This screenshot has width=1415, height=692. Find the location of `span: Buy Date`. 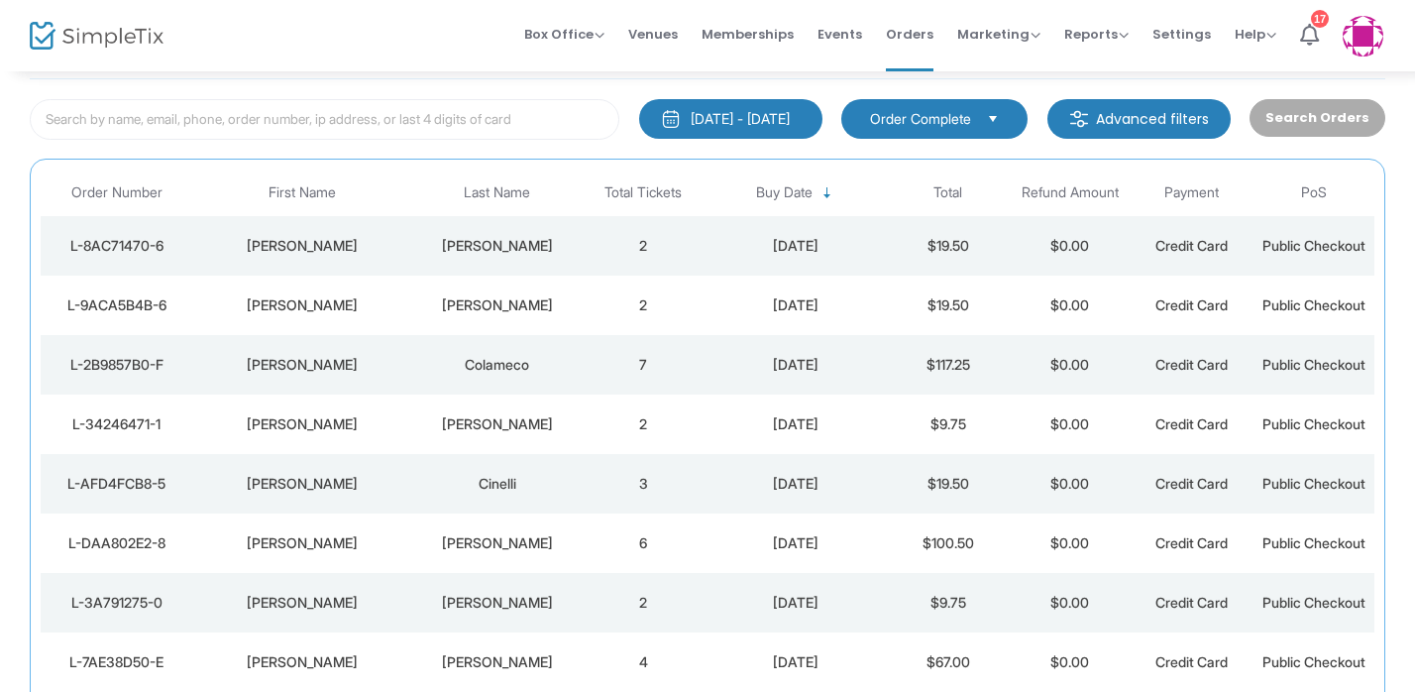

span: Buy Date is located at coordinates (784, 192).